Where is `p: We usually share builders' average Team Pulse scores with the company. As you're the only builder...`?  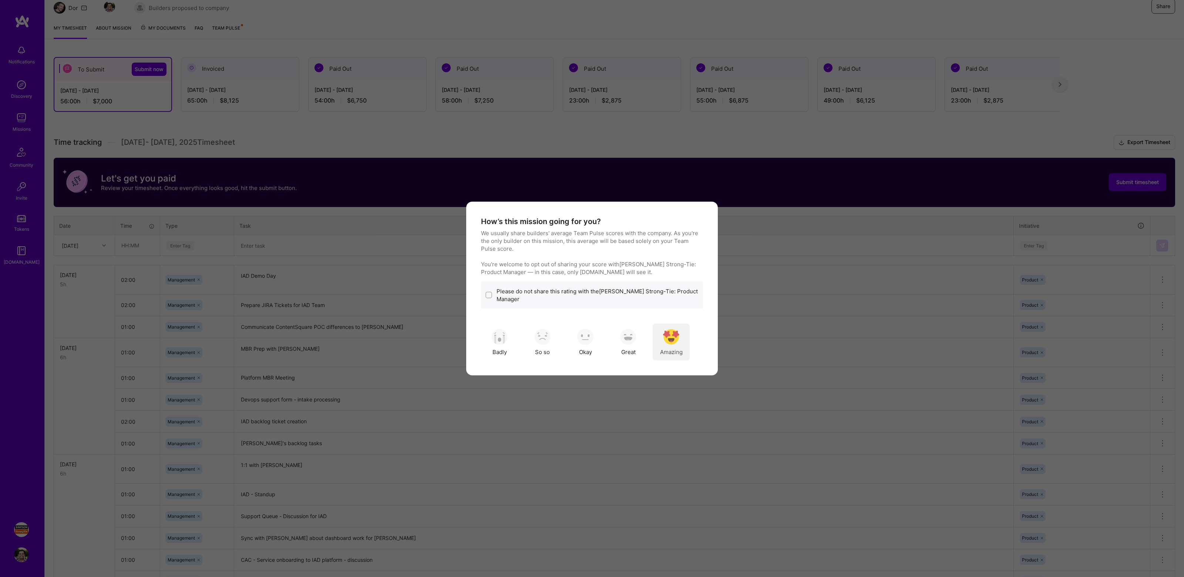
p: We usually share builders' average Team Pulse scores with the company. As you're the only builder... is located at coordinates (592, 252).